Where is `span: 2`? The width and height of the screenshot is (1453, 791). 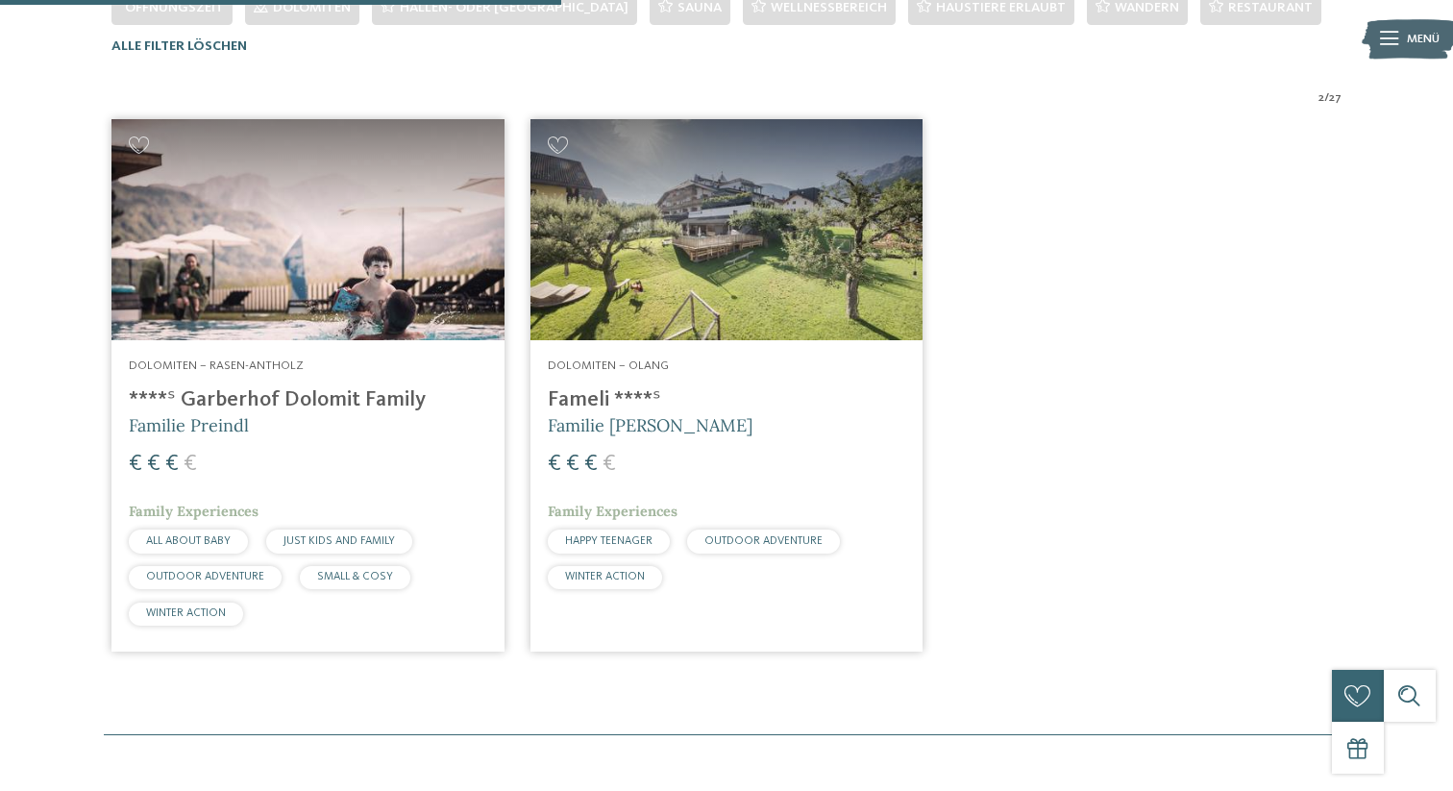
span: 2 is located at coordinates (1322, 98).